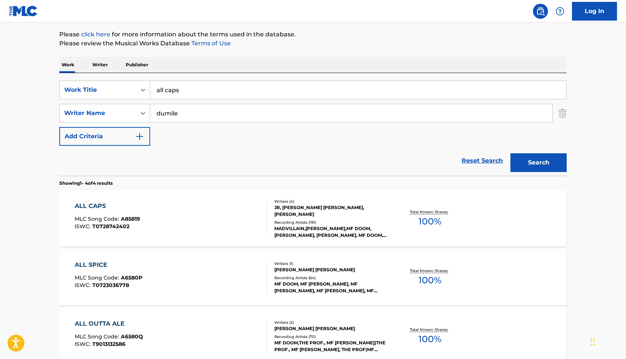 Image resolution: width=626 pixels, height=359 pixels. Describe the element at coordinates (107, 206) in the screenshot. I see `div: ALL CAPS` at that location.